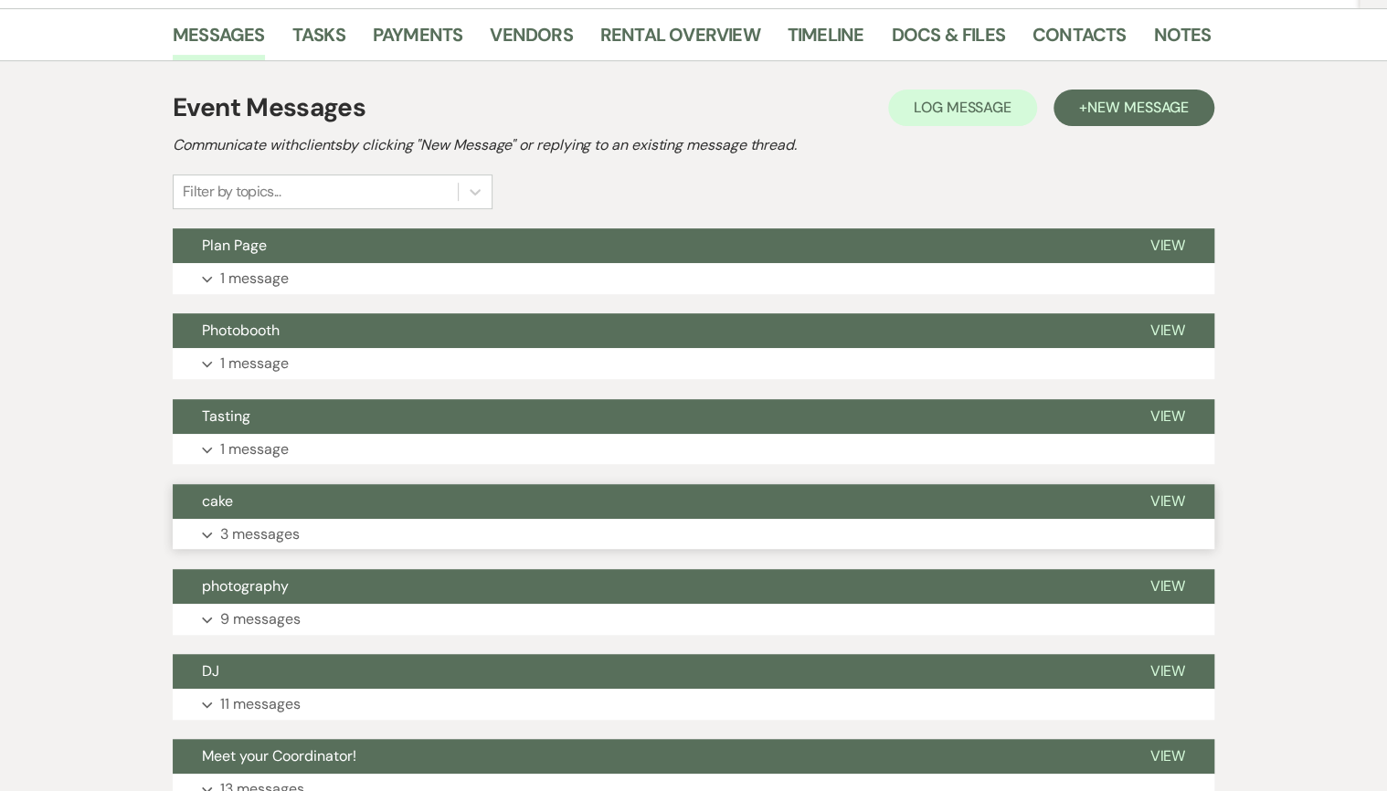 This screenshot has height=791, width=1387. I want to click on p: 11 messages, so click(260, 704).